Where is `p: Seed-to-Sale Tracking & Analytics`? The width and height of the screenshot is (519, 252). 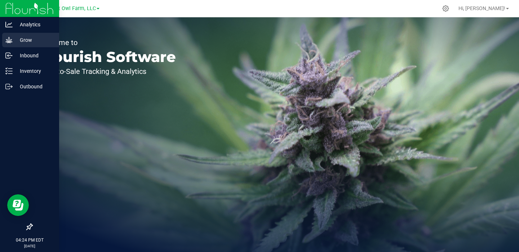
p: Seed-to-Sale Tracking & Analytics is located at coordinates (107, 71).